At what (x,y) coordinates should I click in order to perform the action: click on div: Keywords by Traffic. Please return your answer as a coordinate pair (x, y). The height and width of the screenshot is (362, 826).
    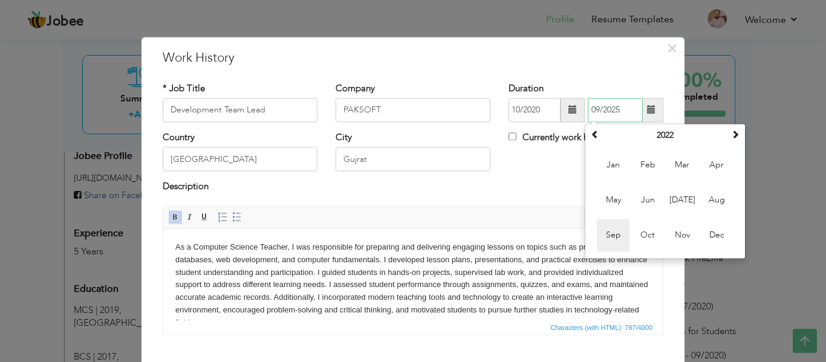
    Looking at the image, I should click on (169, 75).